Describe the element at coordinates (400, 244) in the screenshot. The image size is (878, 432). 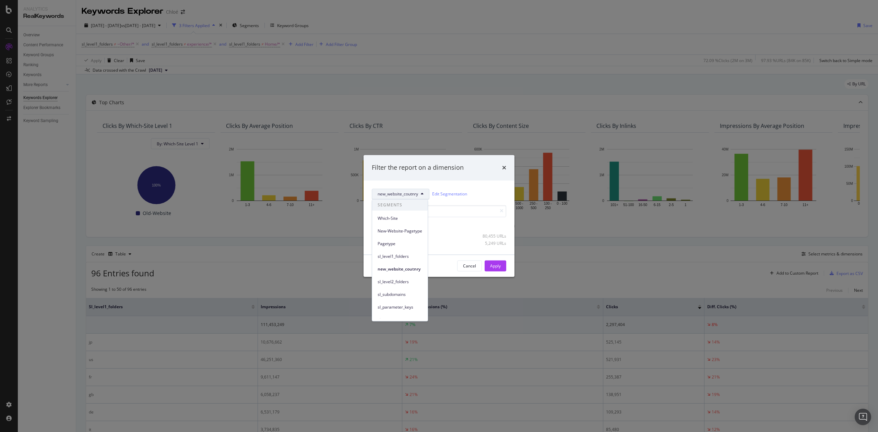
I see `span: Pagetype` at that location.